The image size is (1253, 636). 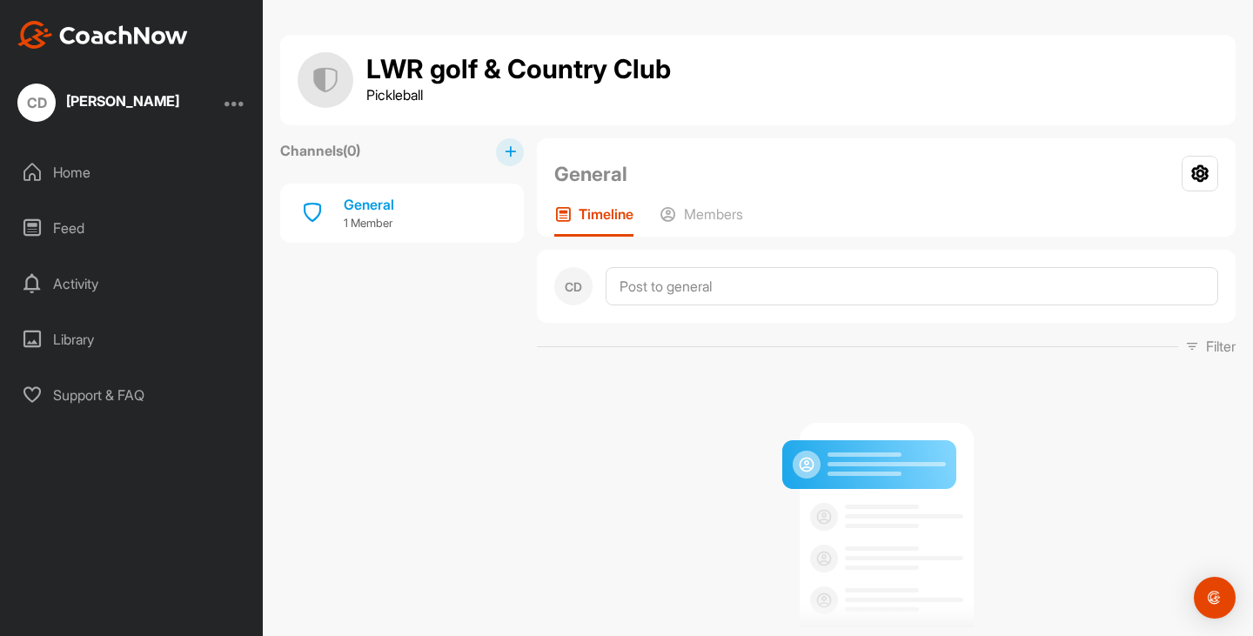 What do you see at coordinates (591, 174) in the screenshot?
I see `h2: General` at bounding box center [591, 174].